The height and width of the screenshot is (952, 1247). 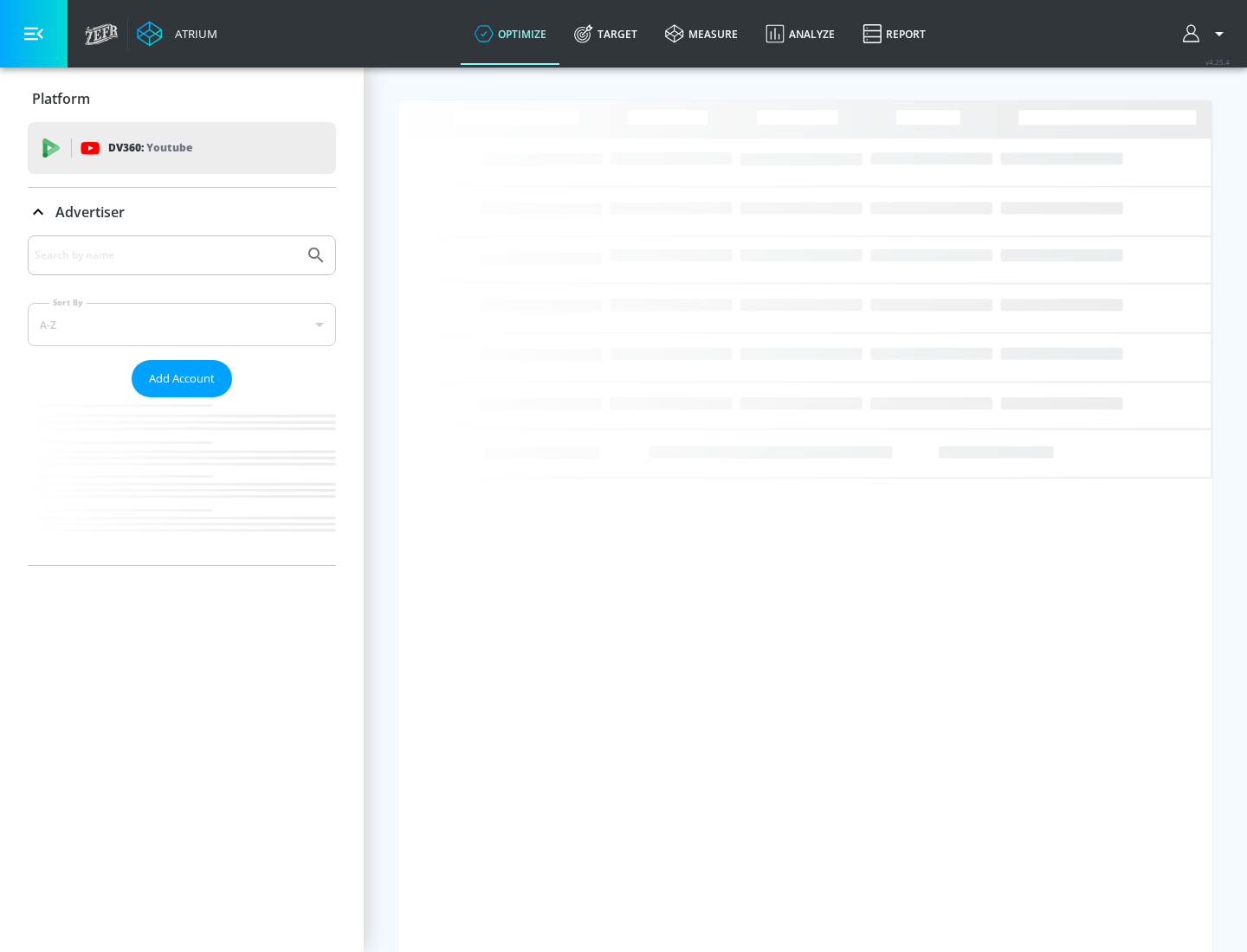 I want to click on input: Search by name, so click(x=166, y=256).